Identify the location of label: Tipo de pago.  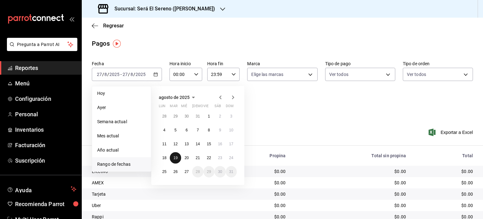
(360, 64).